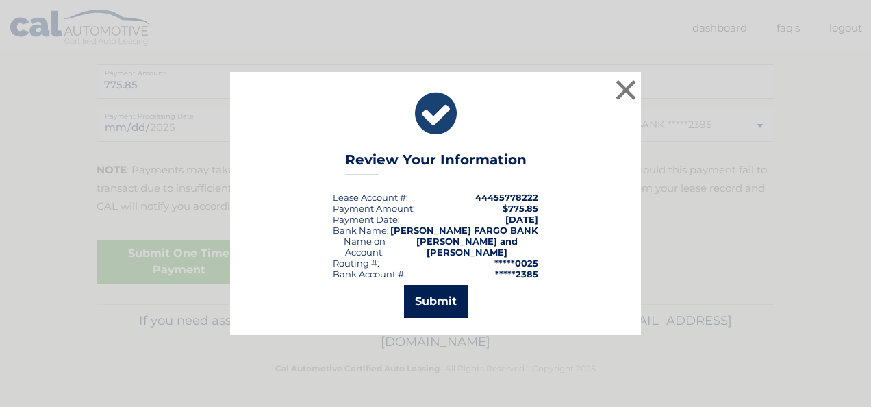 Image resolution: width=871 pixels, height=407 pixels. I want to click on strong: 44455778222, so click(507, 197).